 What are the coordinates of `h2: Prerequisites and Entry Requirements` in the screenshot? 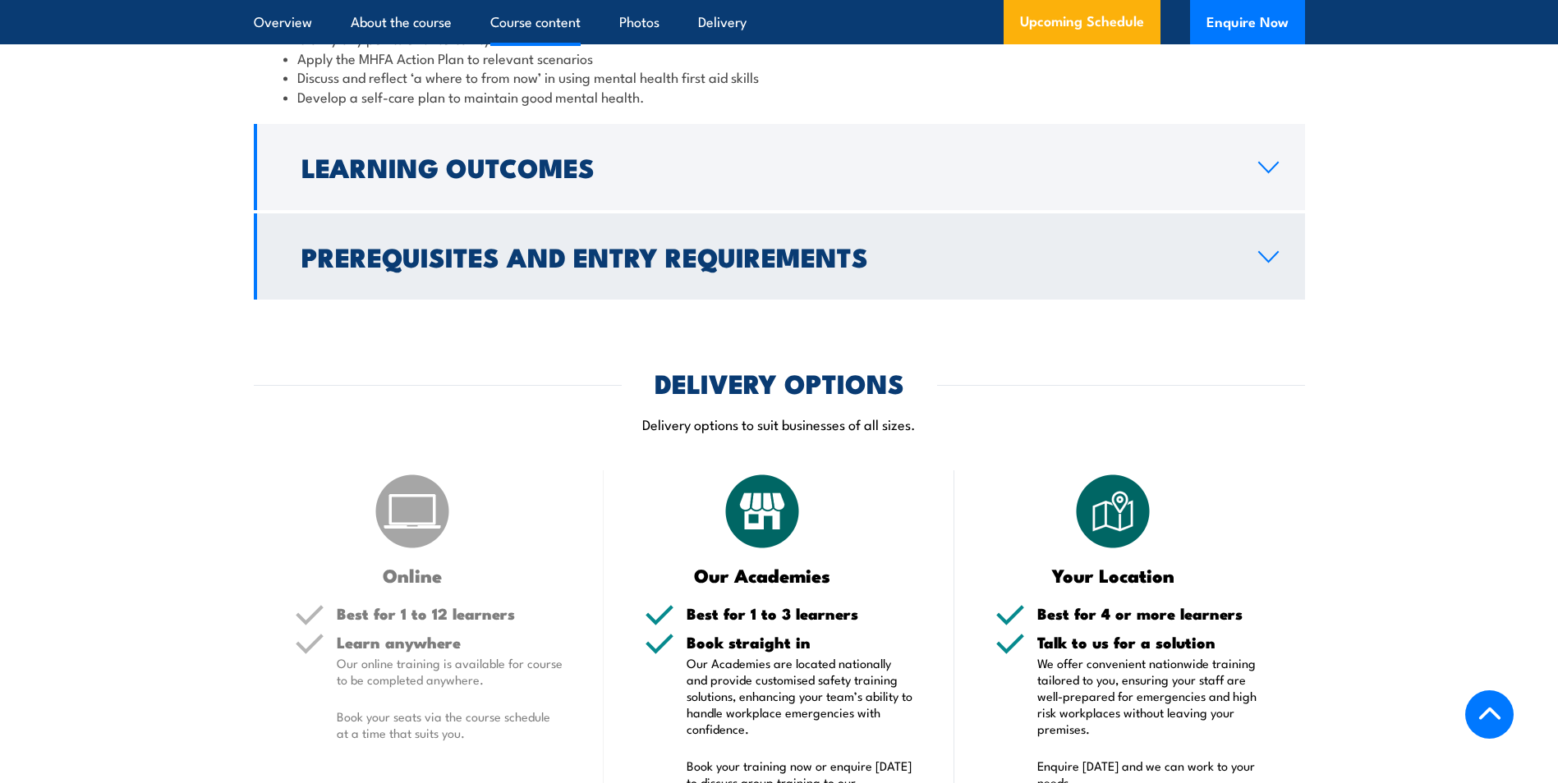 It's located at (766, 256).